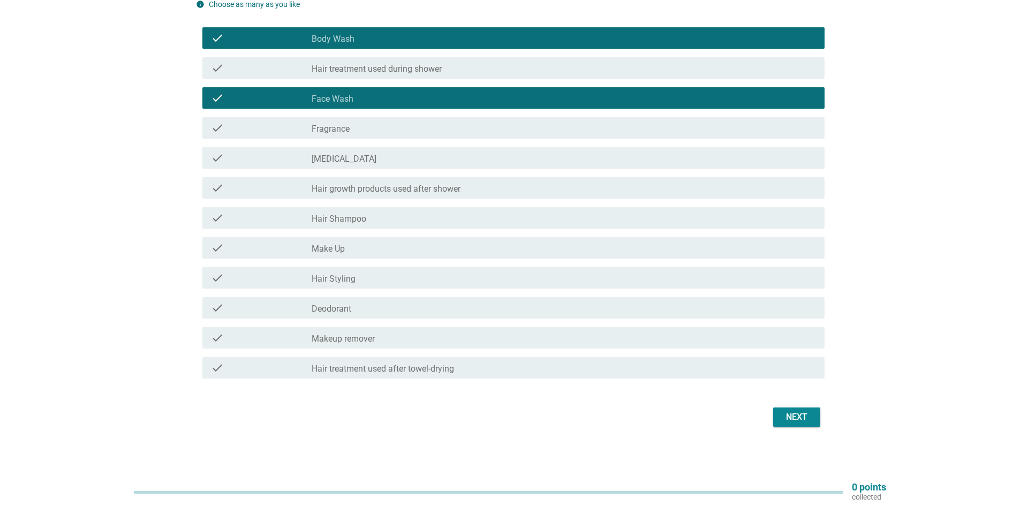 The image size is (1020, 506). What do you see at coordinates (869, 497) in the screenshot?
I see `p: collected` at bounding box center [869, 497].